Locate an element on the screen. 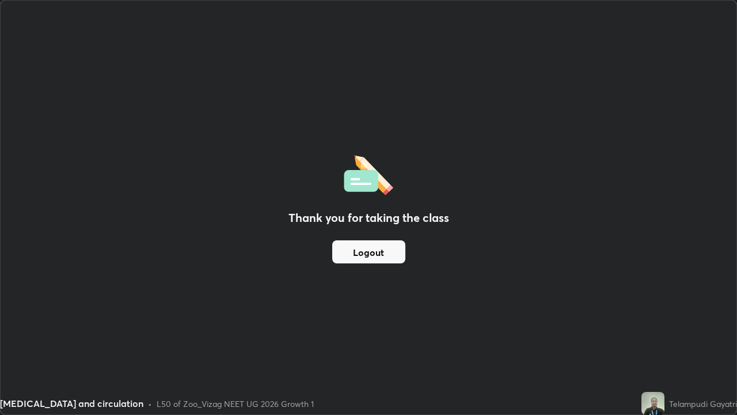 The image size is (737, 415). div: Telampudi Gayatri is located at coordinates (703, 403).